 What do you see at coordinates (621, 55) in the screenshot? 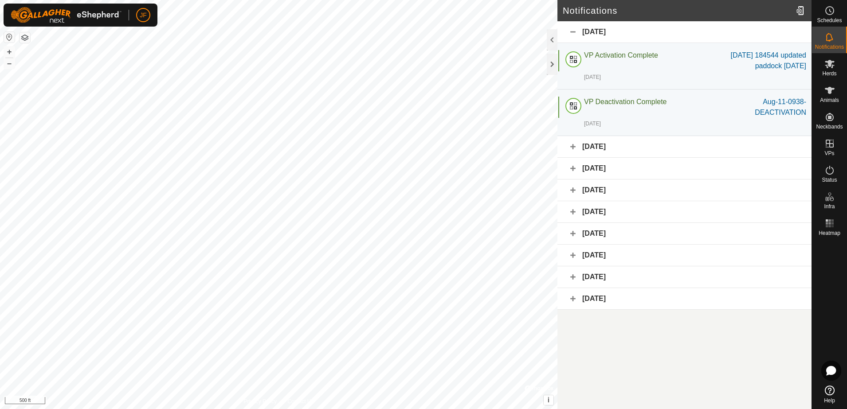
I see `span: VP Activation Complete` at bounding box center [621, 55].